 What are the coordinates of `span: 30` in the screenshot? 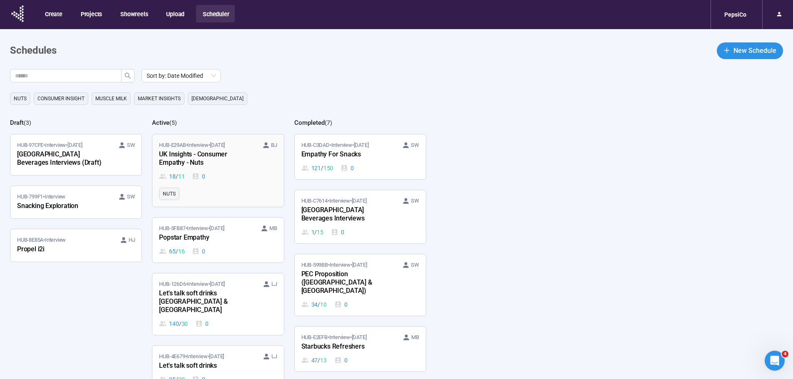 It's located at (185, 324).